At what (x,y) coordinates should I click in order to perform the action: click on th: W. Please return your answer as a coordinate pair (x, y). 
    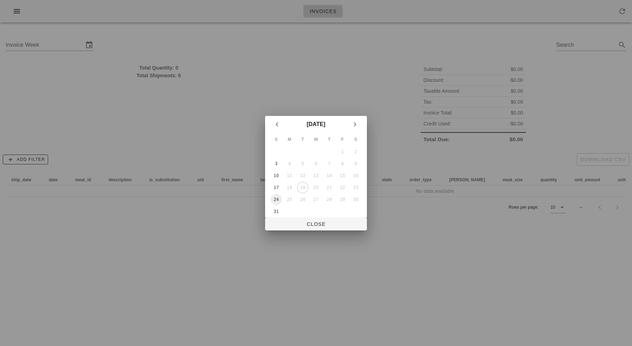
    Looking at the image, I should click on (316, 139).